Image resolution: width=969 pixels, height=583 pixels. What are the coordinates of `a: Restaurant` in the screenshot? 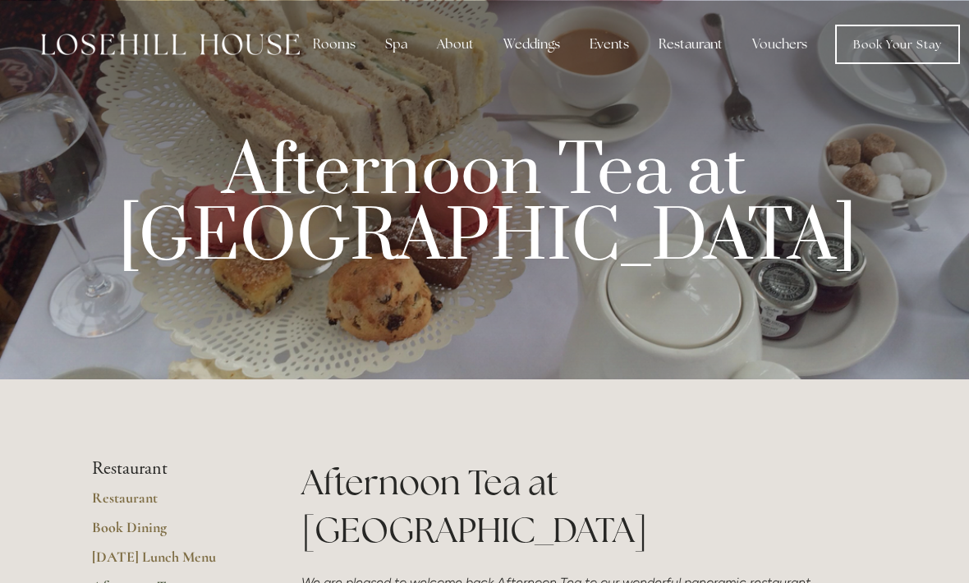 It's located at (170, 503).